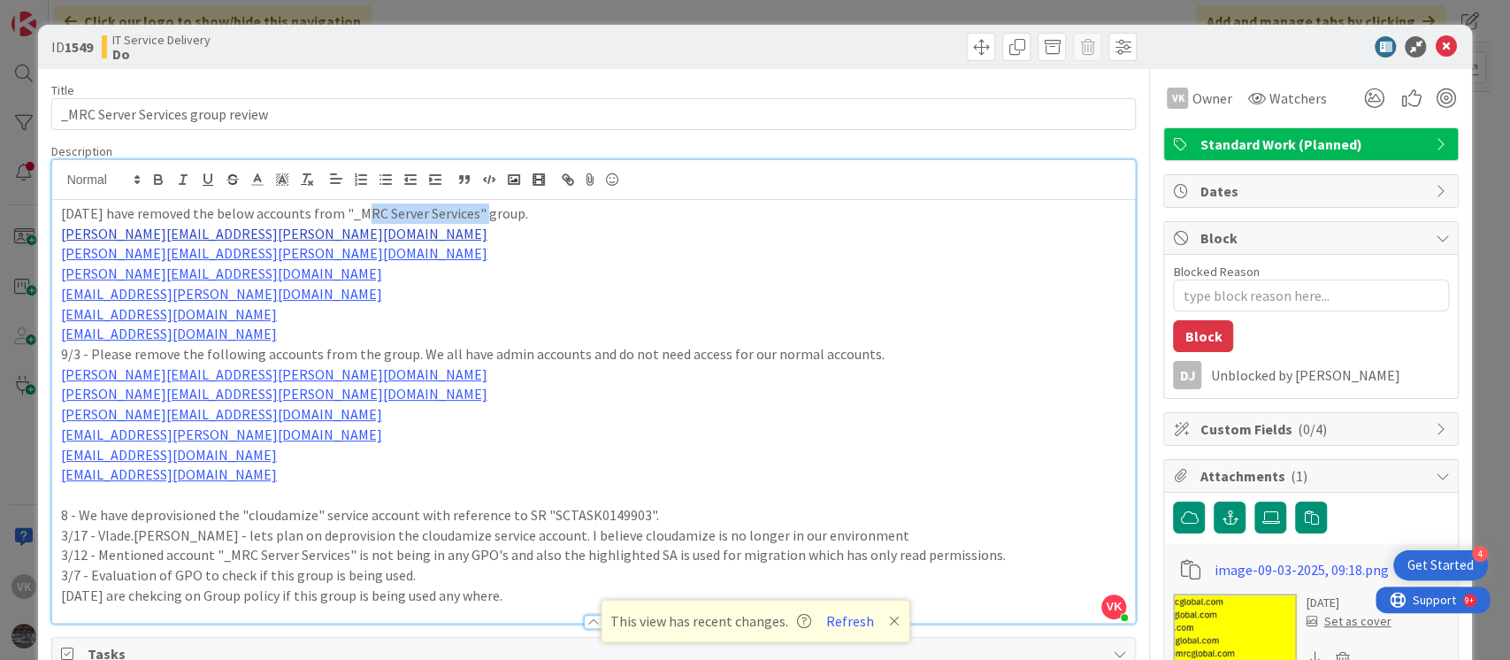  I want to click on span: ID, so click(72, 47).